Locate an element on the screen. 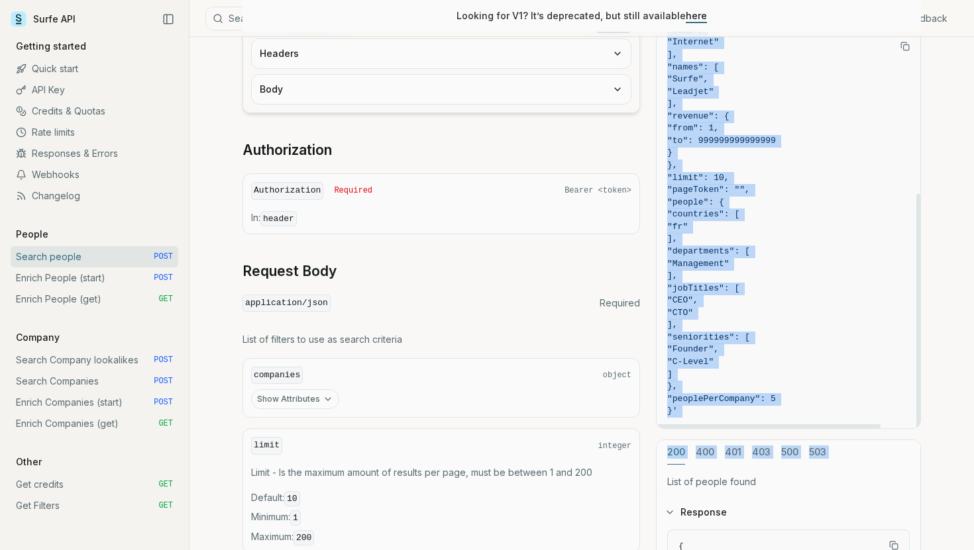  a: Enrich People (get) GET is located at coordinates (94, 299).